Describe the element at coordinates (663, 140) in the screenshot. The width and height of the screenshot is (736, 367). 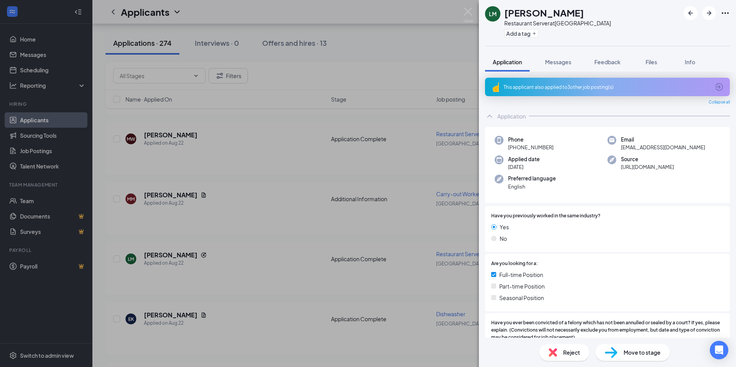
I see `span: Email` at that location.